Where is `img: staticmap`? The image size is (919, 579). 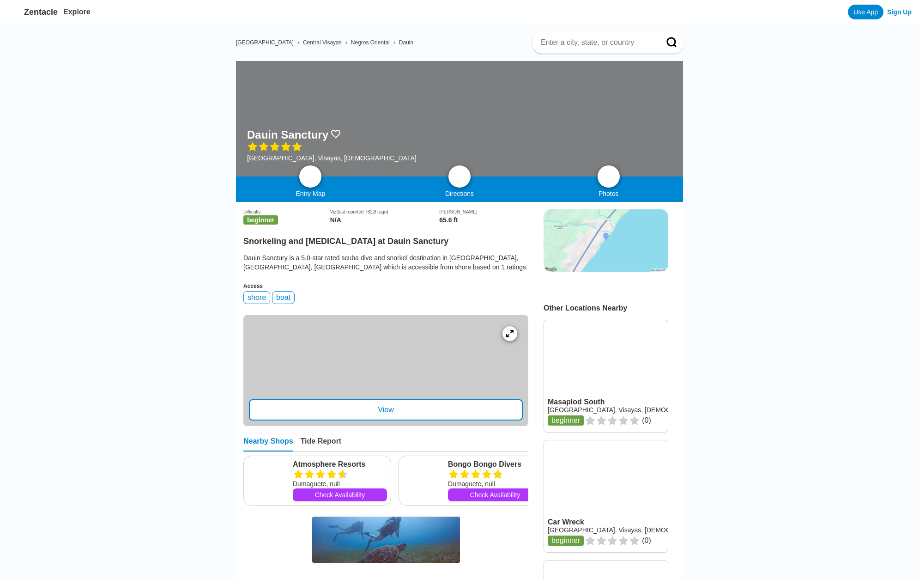 img: staticmap is located at coordinates (606, 240).